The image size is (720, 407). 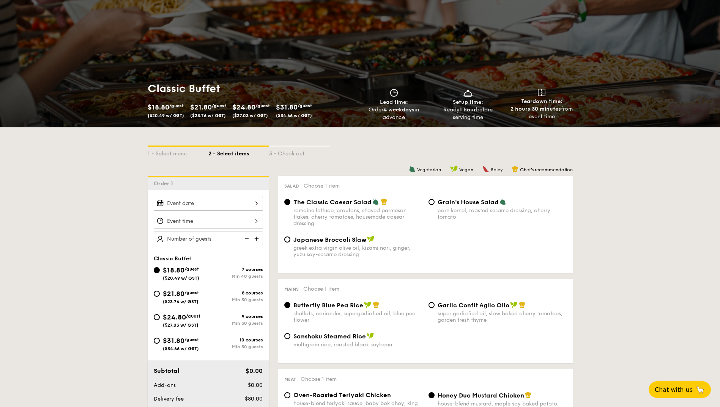 What do you see at coordinates (431, 202) in the screenshot?
I see `input: Grain's House Saladcorn kernel, roasted sesame dressing, cherry tomato` at bounding box center [431, 202].